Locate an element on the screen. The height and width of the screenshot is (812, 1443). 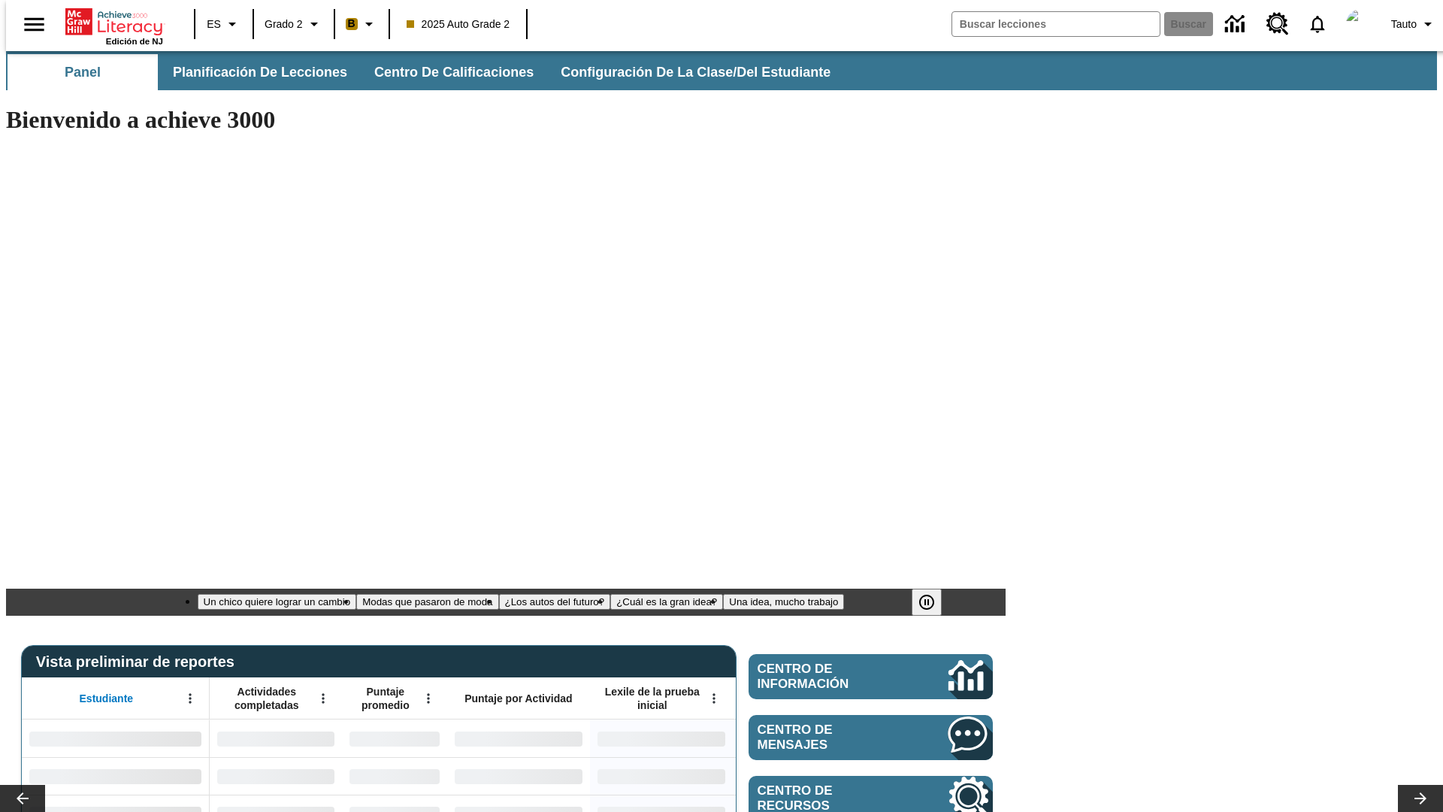
span: Centro de calificaciones is located at coordinates (454, 72).